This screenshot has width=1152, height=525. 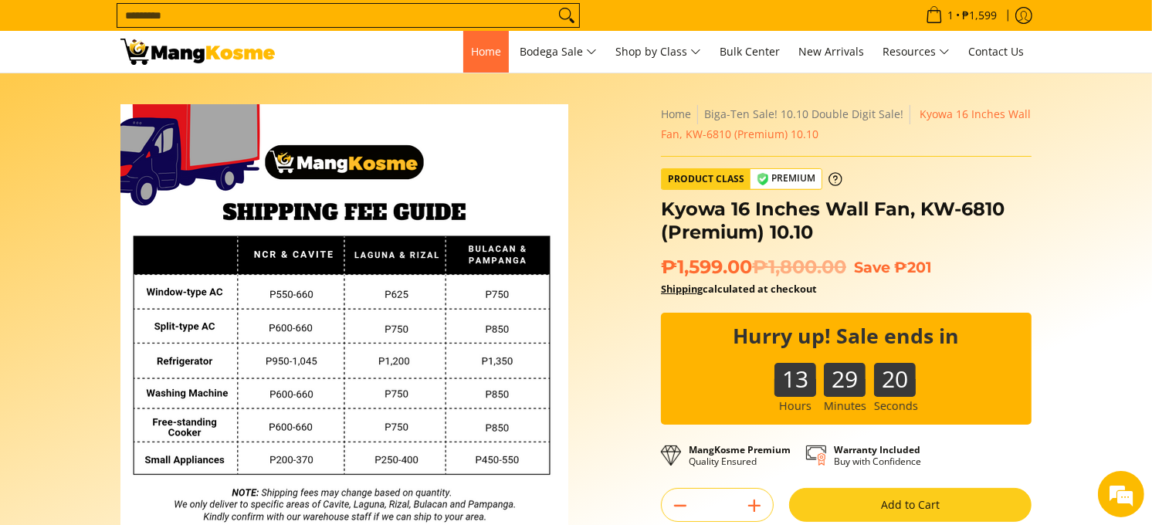 I want to click on a: Bodega Sale, so click(x=558, y=52).